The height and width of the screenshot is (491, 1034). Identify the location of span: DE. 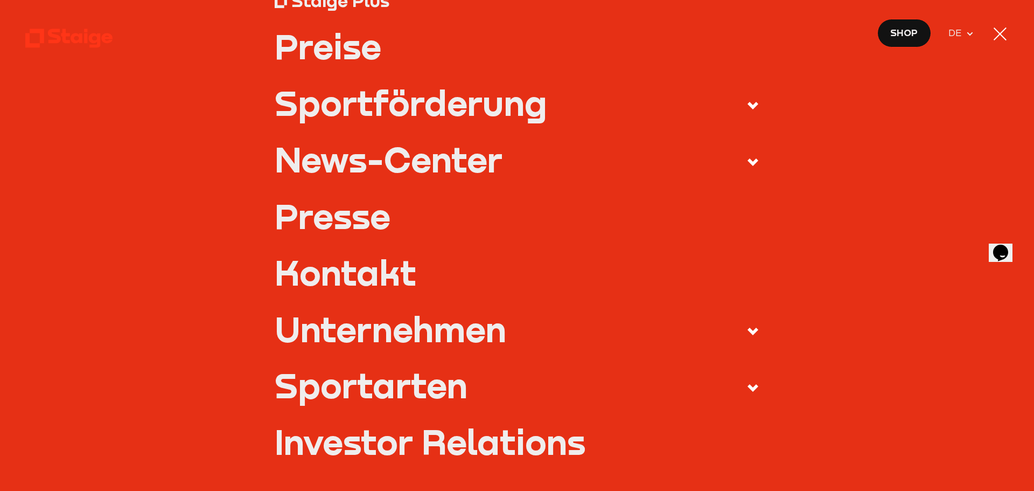
(957, 33).